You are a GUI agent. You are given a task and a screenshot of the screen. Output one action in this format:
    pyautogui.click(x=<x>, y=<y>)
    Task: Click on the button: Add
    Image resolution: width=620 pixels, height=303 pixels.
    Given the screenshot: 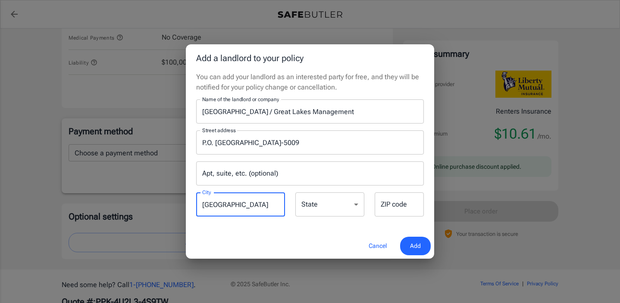 What is the action you would take?
    pyautogui.click(x=415, y=246)
    